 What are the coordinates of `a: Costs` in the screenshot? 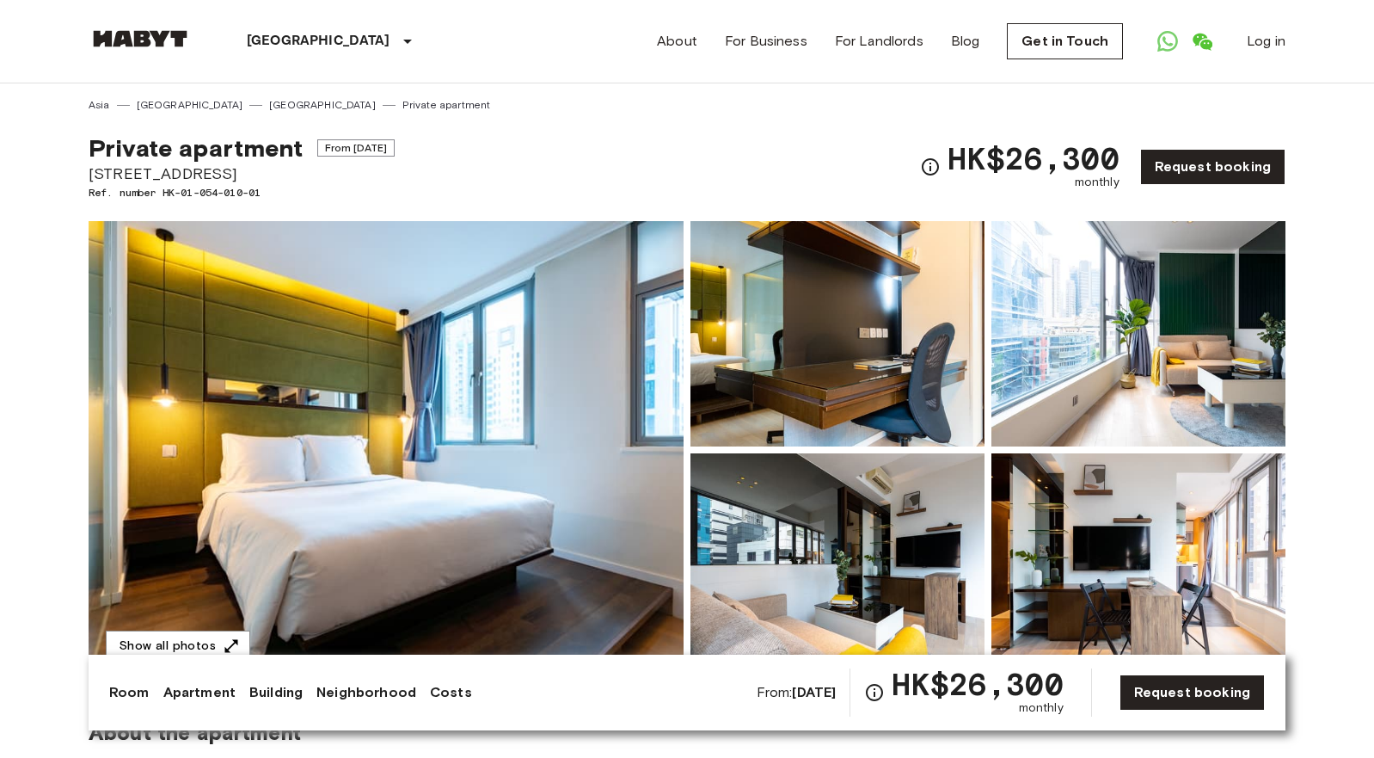 It's located at (451, 692).